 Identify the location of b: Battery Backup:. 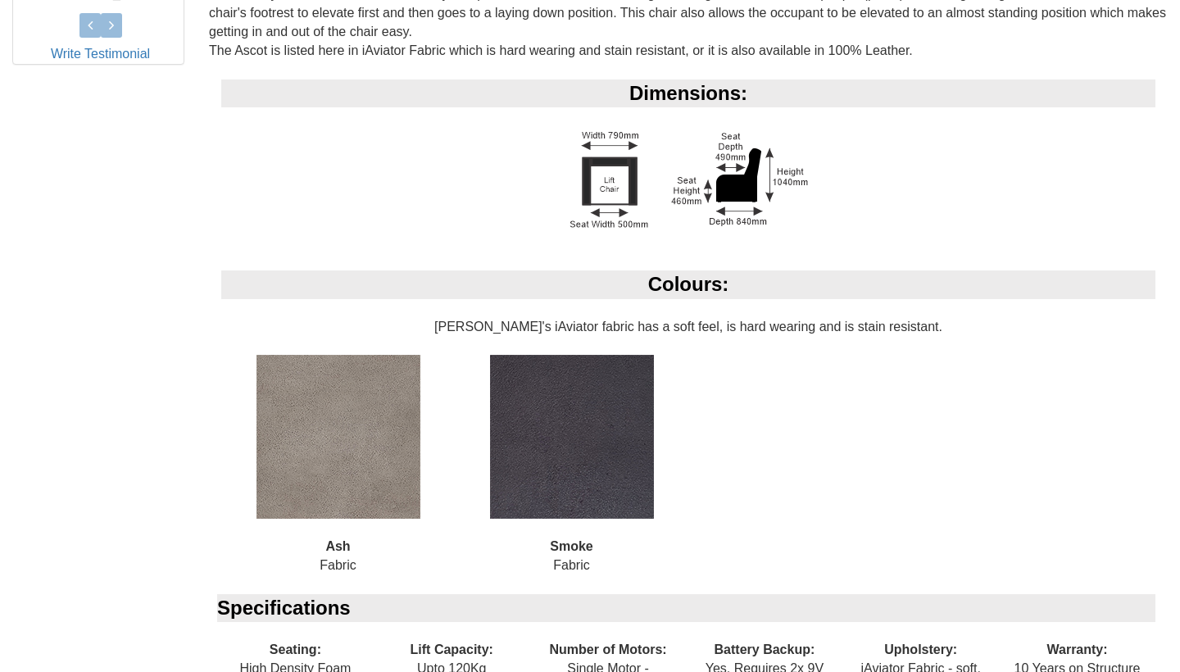
(764, 649).